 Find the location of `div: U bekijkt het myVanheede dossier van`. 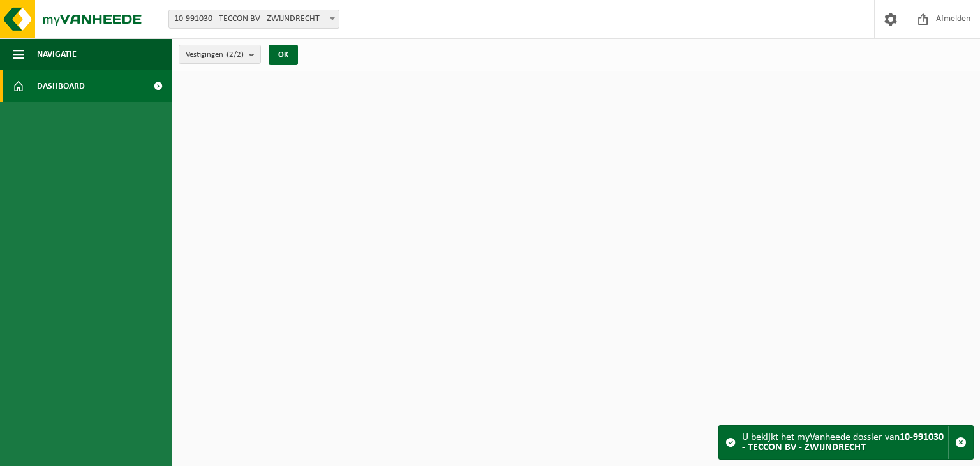

div: U bekijkt het myVanheede dossier van is located at coordinates (845, 442).